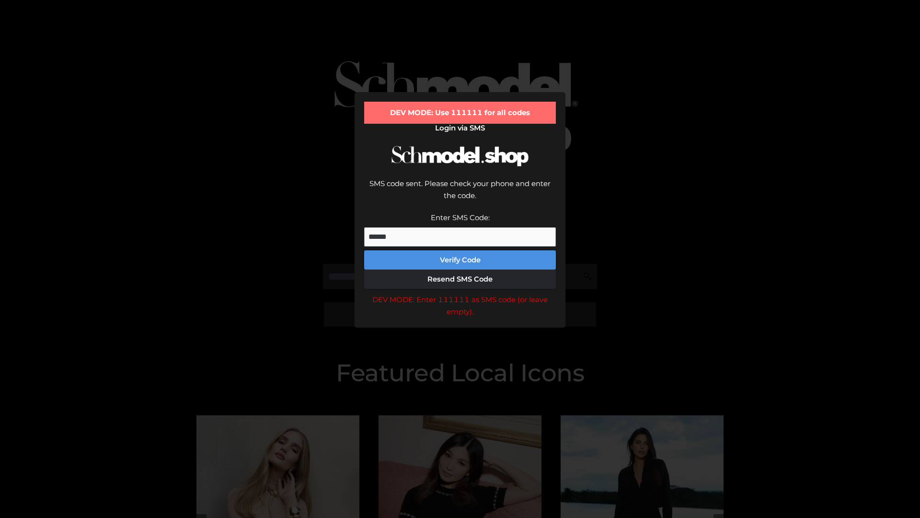 This screenshot has height=518, width=920. Describe the element at coordinates (460, 260) in the screenshot. I see `button: Verify Code` at that location.